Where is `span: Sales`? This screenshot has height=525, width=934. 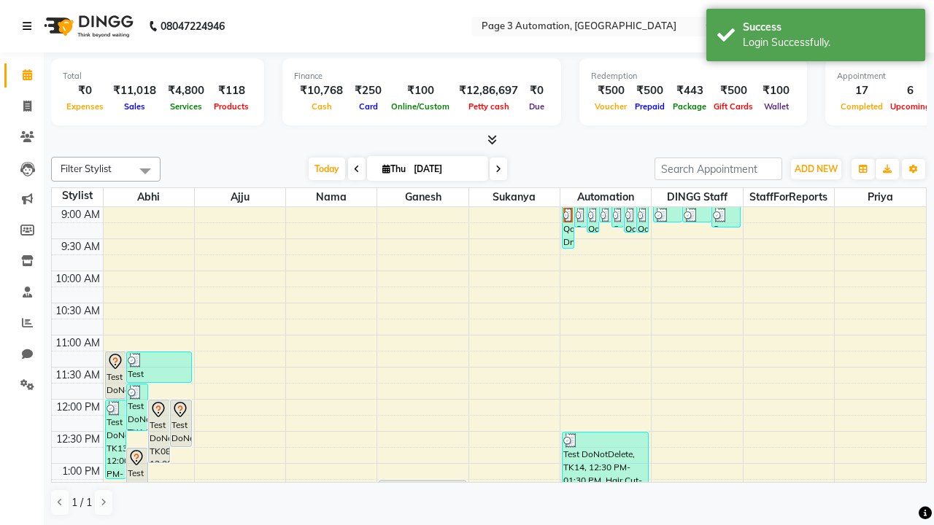 span: Sales is located at coordinates (134, 107).